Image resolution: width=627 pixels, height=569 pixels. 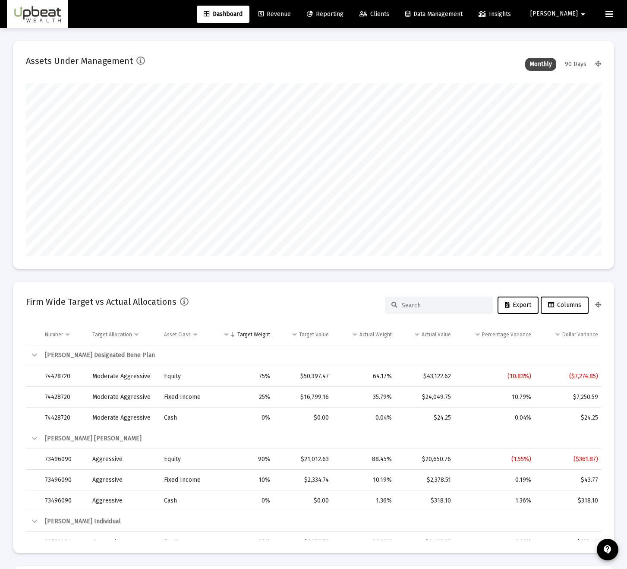 I want to click on td: Column Actual Value, so click(x=427, y=335).